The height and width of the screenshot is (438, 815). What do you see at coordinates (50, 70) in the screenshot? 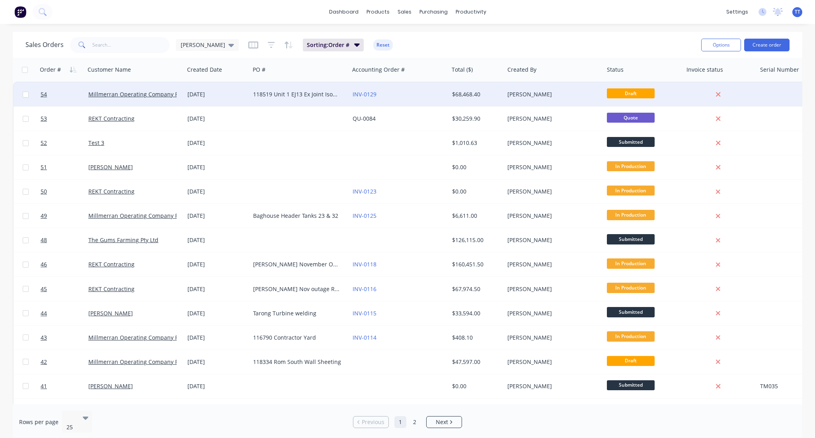
I see `div: Order #` at bounding box center [50, 70].